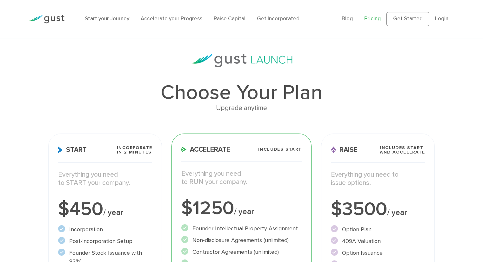 This screenshot has width=483, height=262. What do you see at coordinates (402, 150) in the screenshot?
I see `span: Includes START and ACCELERATE` at bounding box center [402, 150].